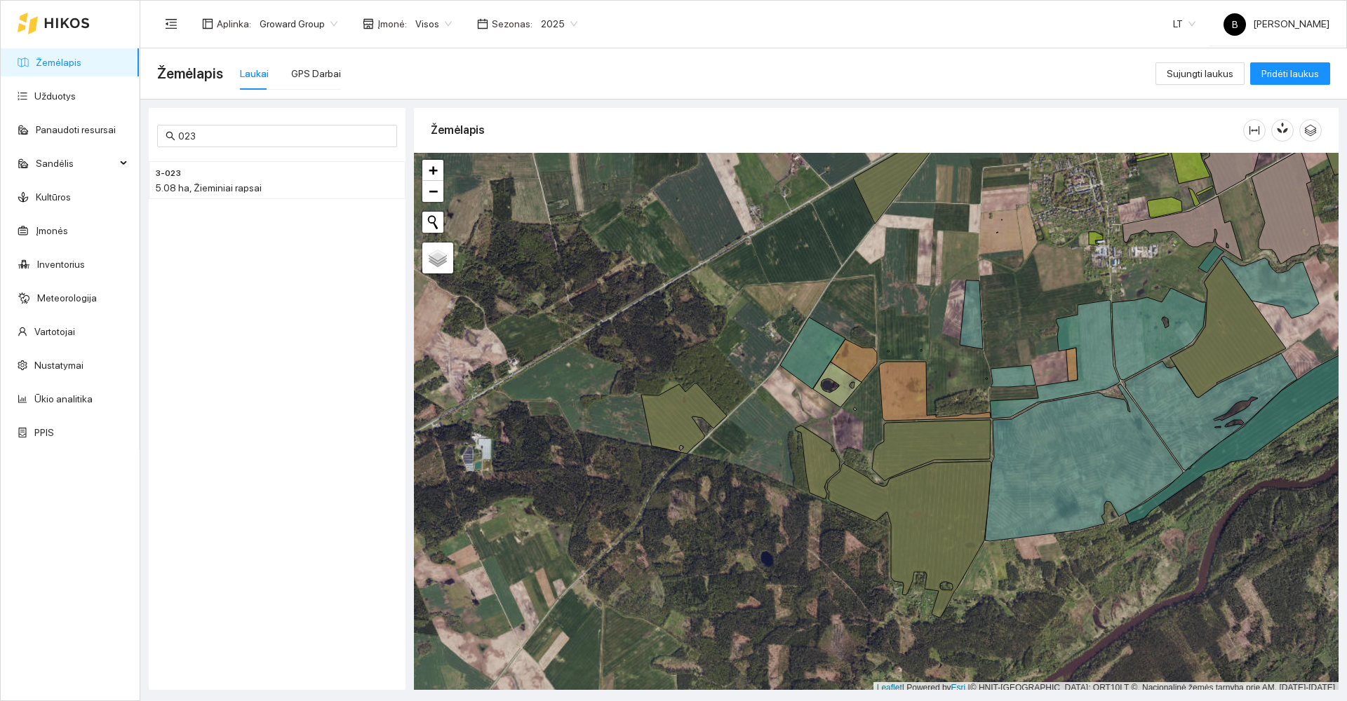 This screenshot has height=701, width=1347. Describe the element at coordinates (1184, 24) in the screenshot. I see `span: LT` at that location.